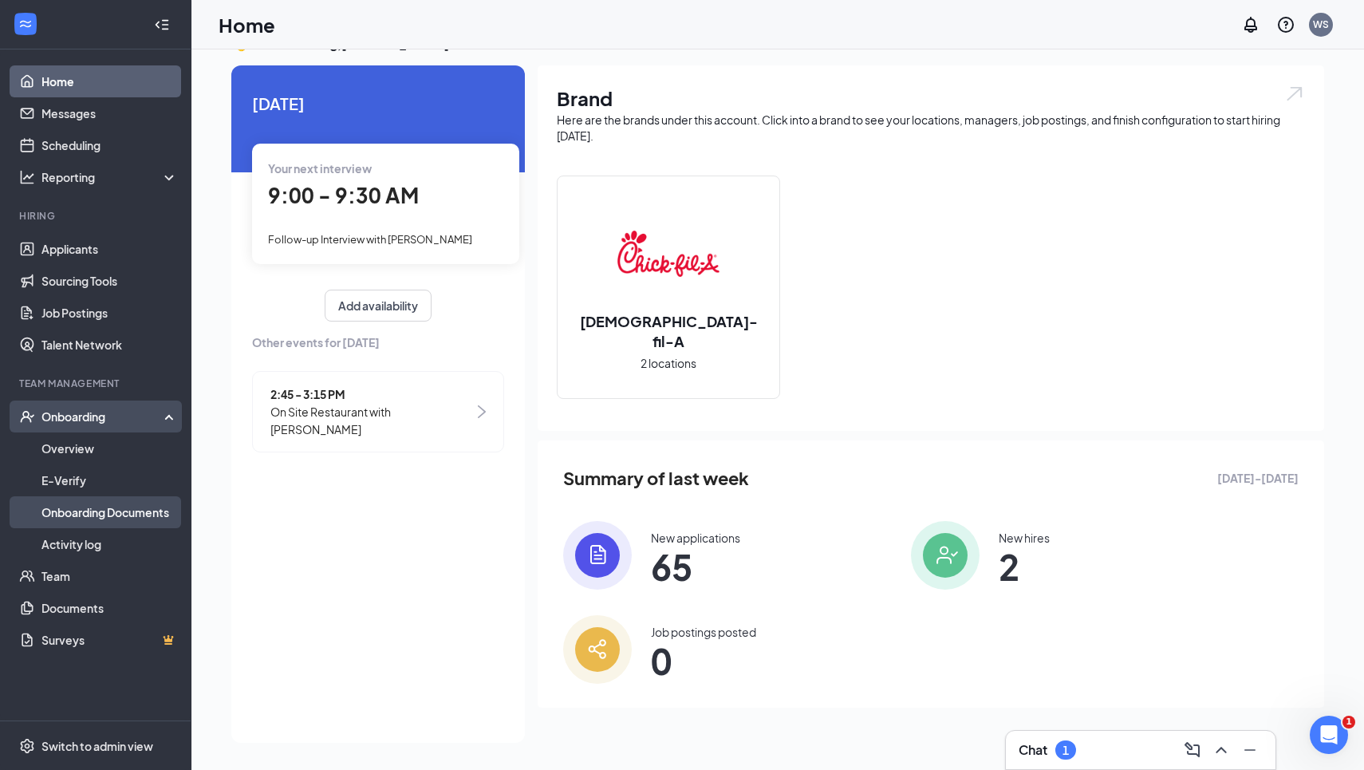 Image resolution: width=1364 pixels, height=770 pixels. What do you see at coordinates (103, 416) in the screenshot?
I see `div: Onboarding` at bounding box center [103, 416].